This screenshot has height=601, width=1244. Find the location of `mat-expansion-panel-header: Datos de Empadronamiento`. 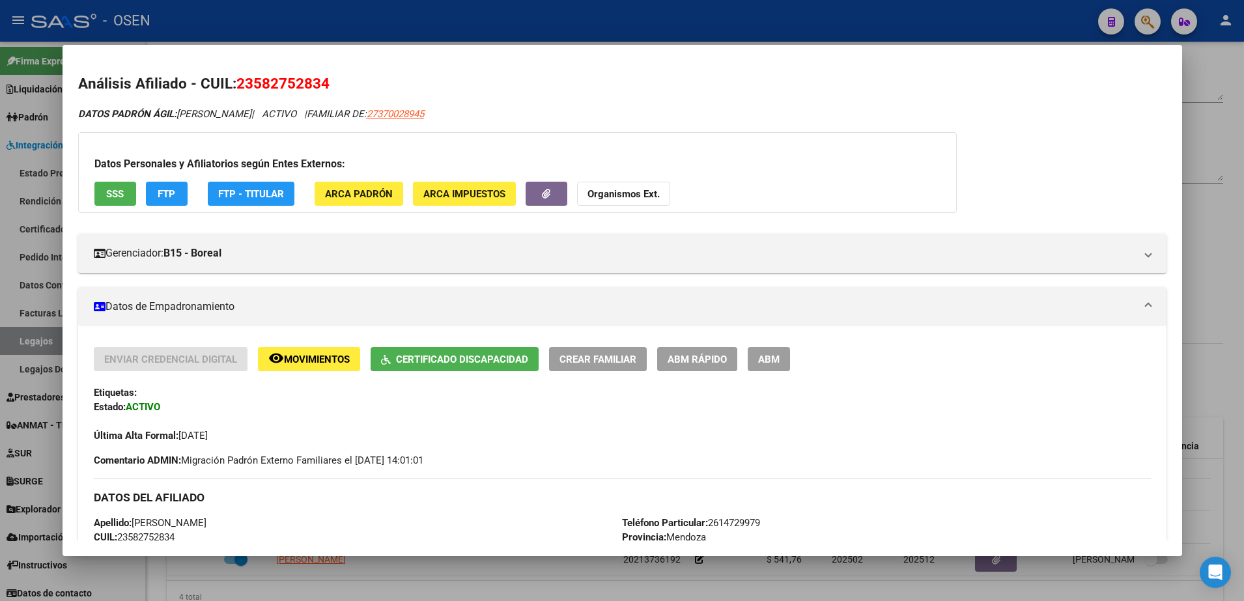

mat-expansion-panel-header: Datos de Empadronamiento is located at coordinates (622, 307).